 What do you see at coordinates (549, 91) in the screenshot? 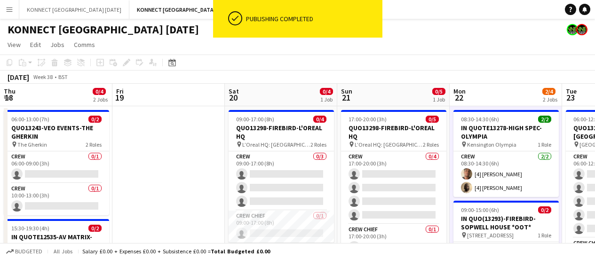
I see `span: 2/4` at bounding box center [549, 91].